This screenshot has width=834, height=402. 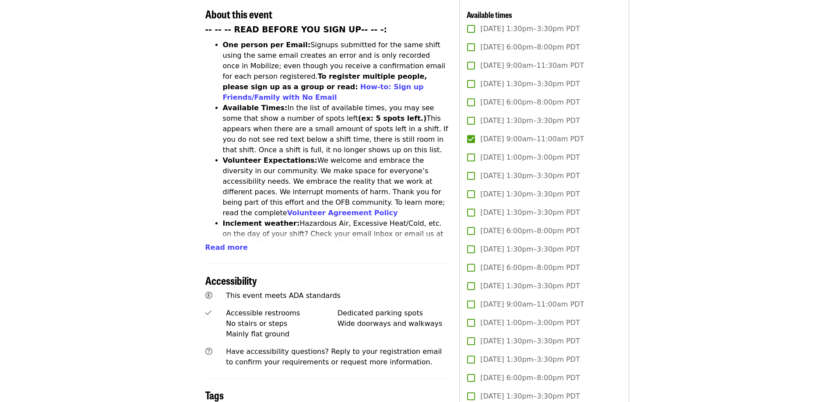 What do you see at coordinates (231, 280) in the screenshot?
I see `span: Accessibility` at bounding box center [231, 280].